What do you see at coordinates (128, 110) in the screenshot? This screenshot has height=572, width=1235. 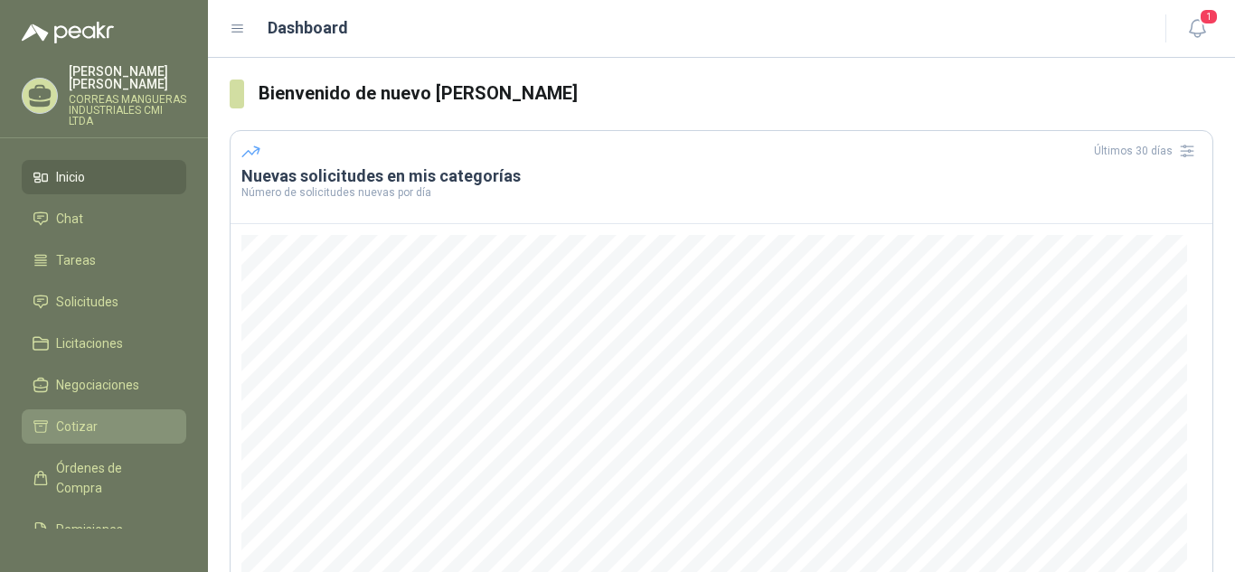 I see `p: CORREAS MANGUERAS INDUSTRIALES CMI LTDA` at bounding box center [128, 110].